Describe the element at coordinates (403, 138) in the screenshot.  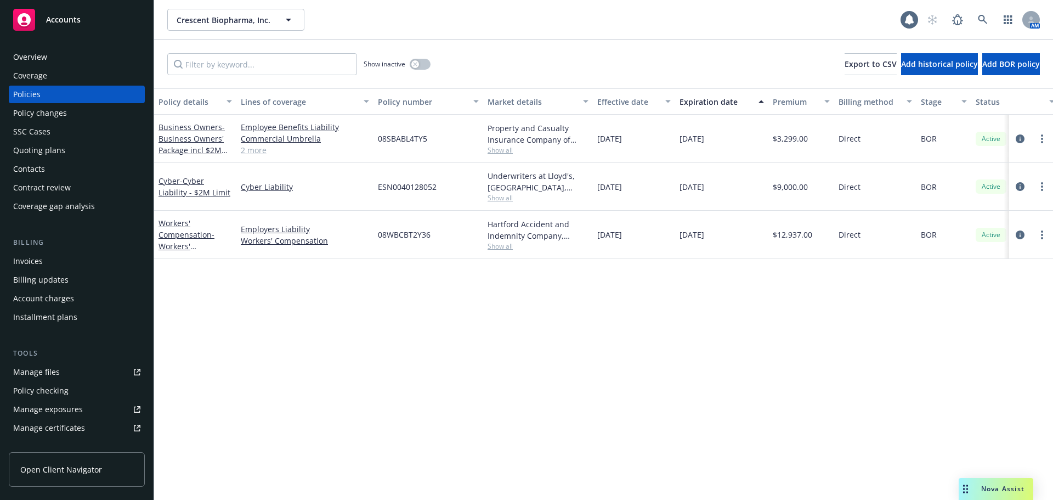
I see `span: 08SBABL4TY5` at that location.